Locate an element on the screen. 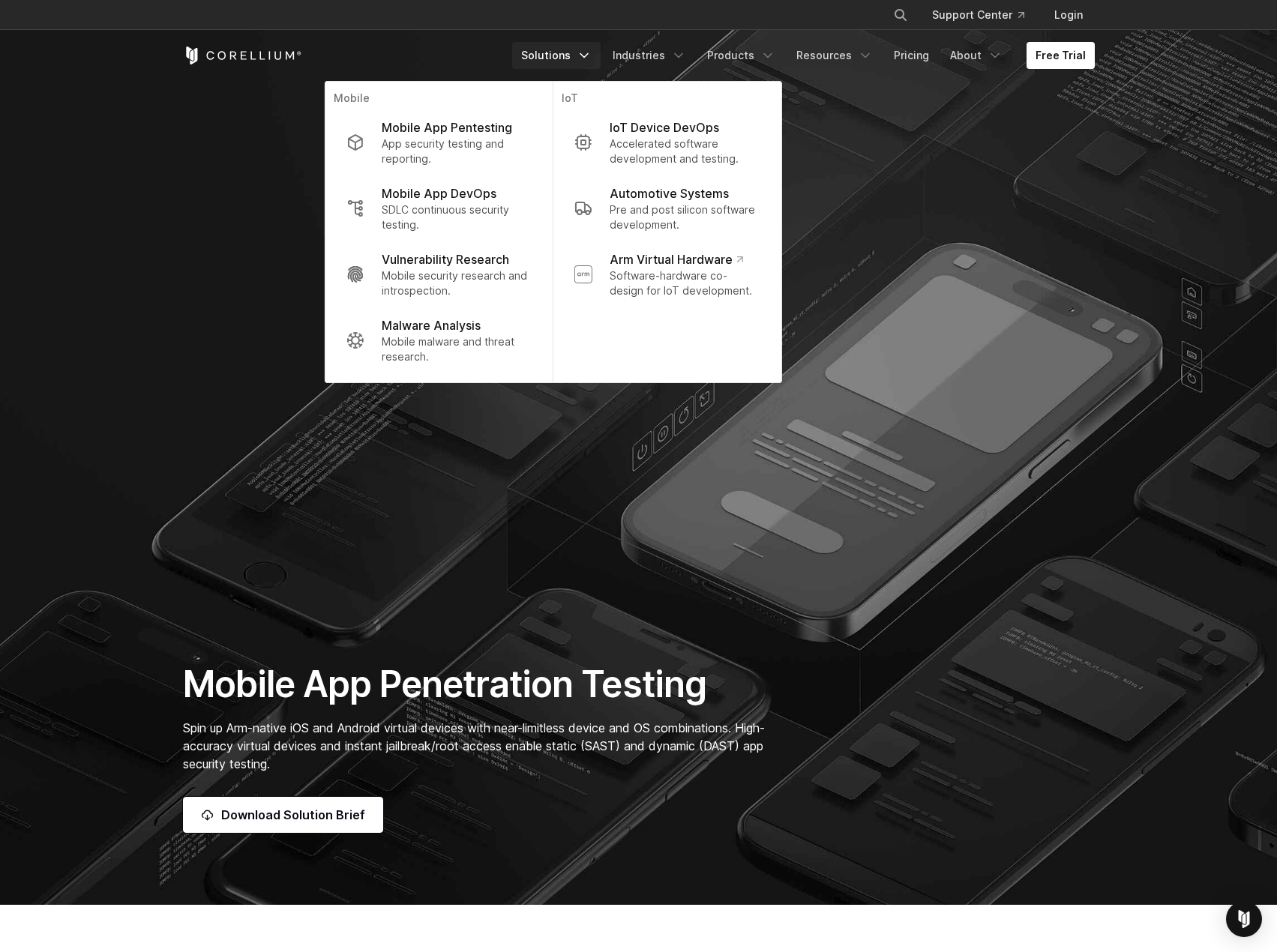 Image resolution: width=1277 pixels, height=952 pixels. p: IoT is located at coordinates (667, 100).